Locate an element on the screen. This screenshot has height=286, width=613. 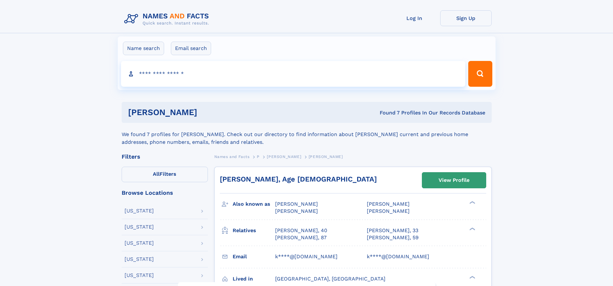
span: P is located at coordinates (258, 156).